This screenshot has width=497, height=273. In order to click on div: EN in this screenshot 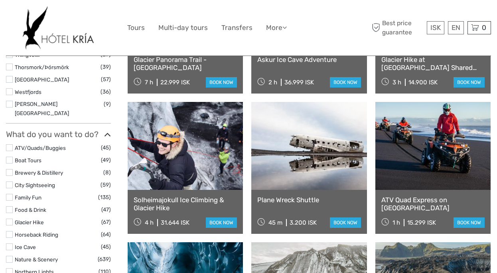, I will do `click(456, 28)`.